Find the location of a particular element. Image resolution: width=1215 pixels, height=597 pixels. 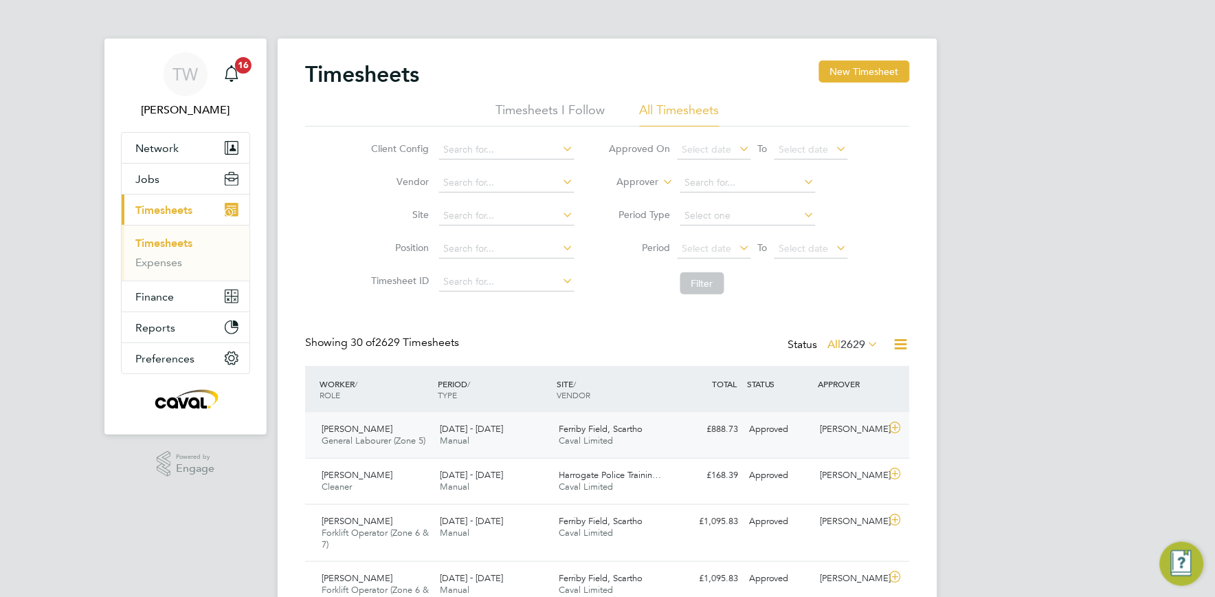

span: Cleaner is located at coordinates (337, 486).